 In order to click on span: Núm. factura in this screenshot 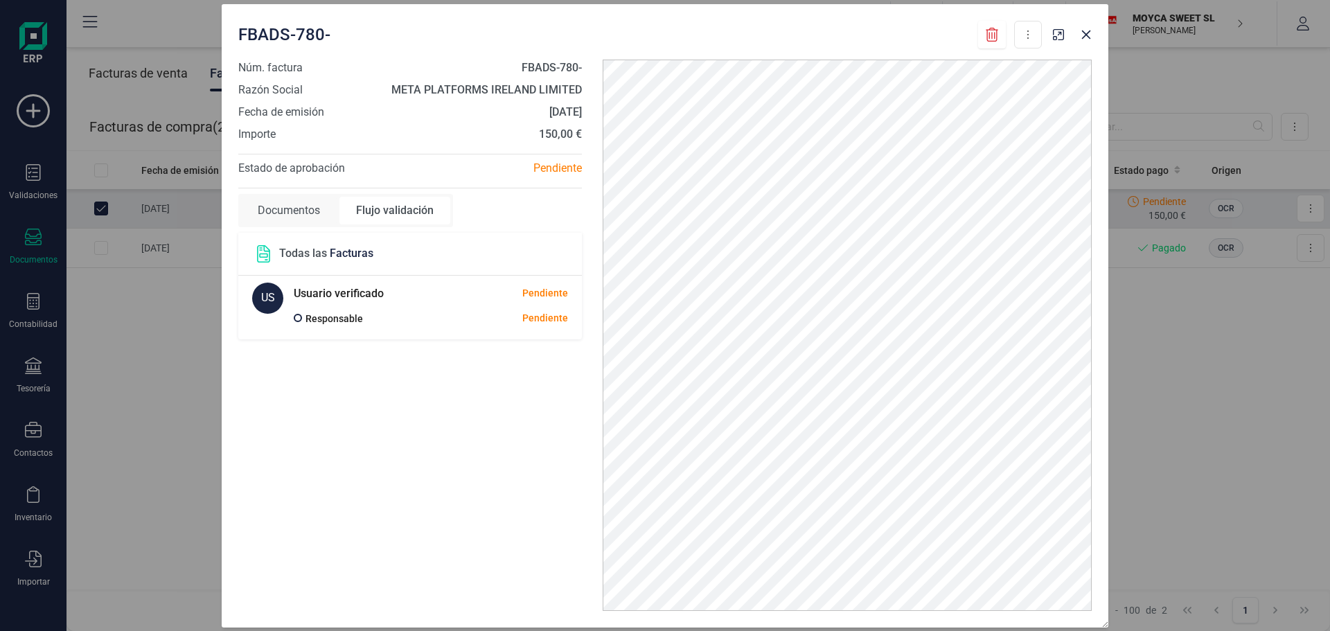, I will do `click(270, 68)`.